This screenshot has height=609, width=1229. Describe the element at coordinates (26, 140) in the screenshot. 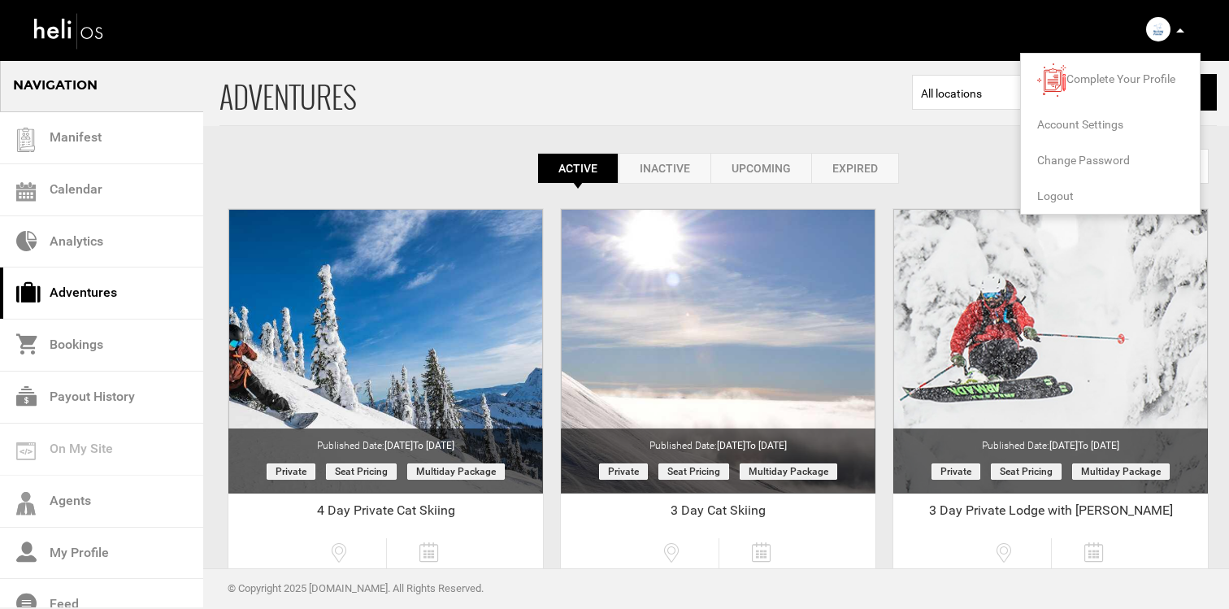

I see `img: guest-list.svg` at that location.